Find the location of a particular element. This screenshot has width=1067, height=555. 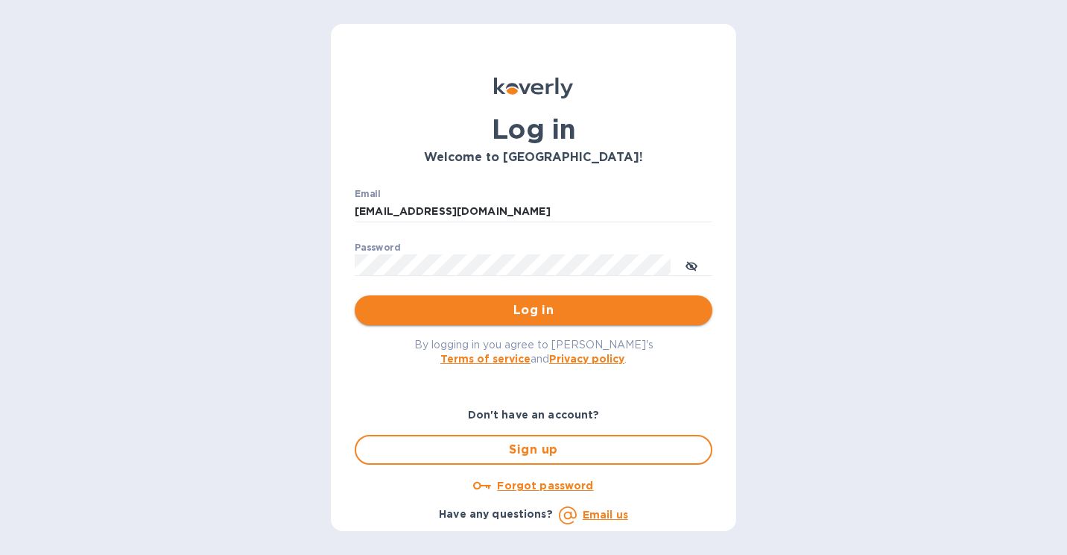

b: Terms of service is located at coordinates (485, 359).